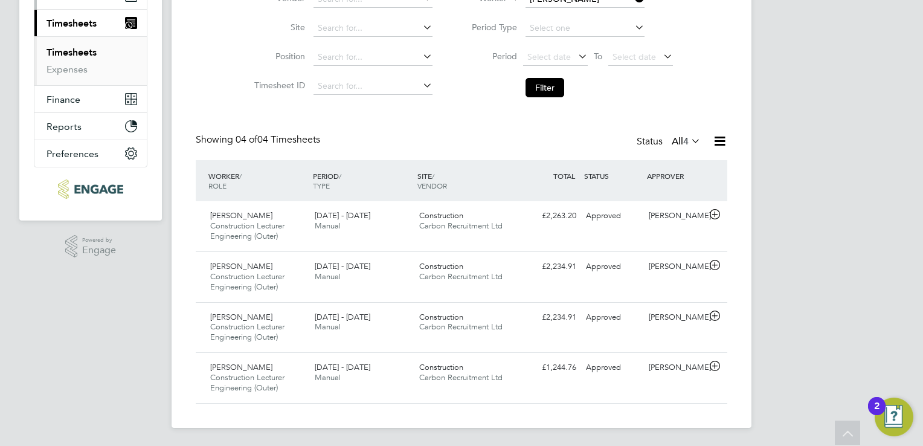 The width and height of the screenshot is (923, 446). I want to click on span: Reports, so click(64, 126).